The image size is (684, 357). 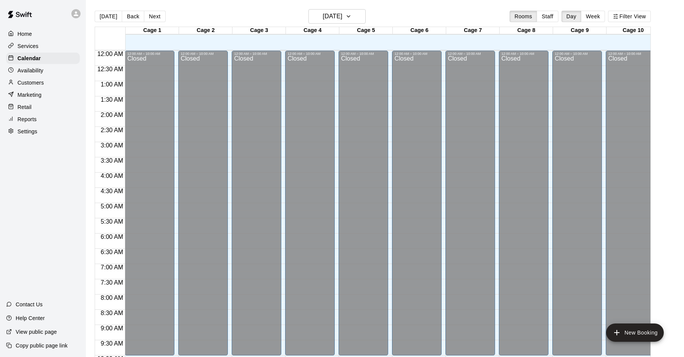 I want to click on div: Cage 6, so click(x=419, y=31).